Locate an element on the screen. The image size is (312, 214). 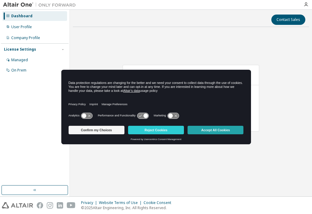
div: Website Terms of Use is located at coordinates (121, 203).